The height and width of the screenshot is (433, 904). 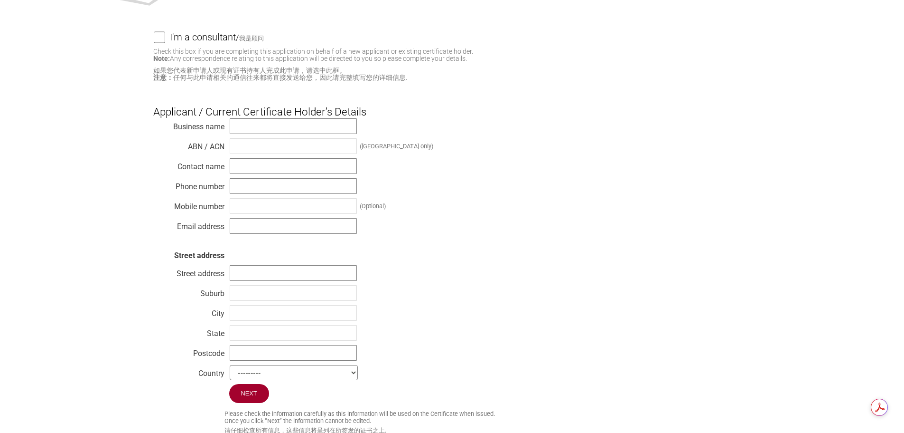 What do you see at coordinates (452, 104) in the screenshot?
I see `h3: Applicant / Current Certificate Holder’s Details` at bounding box center [452, 104].